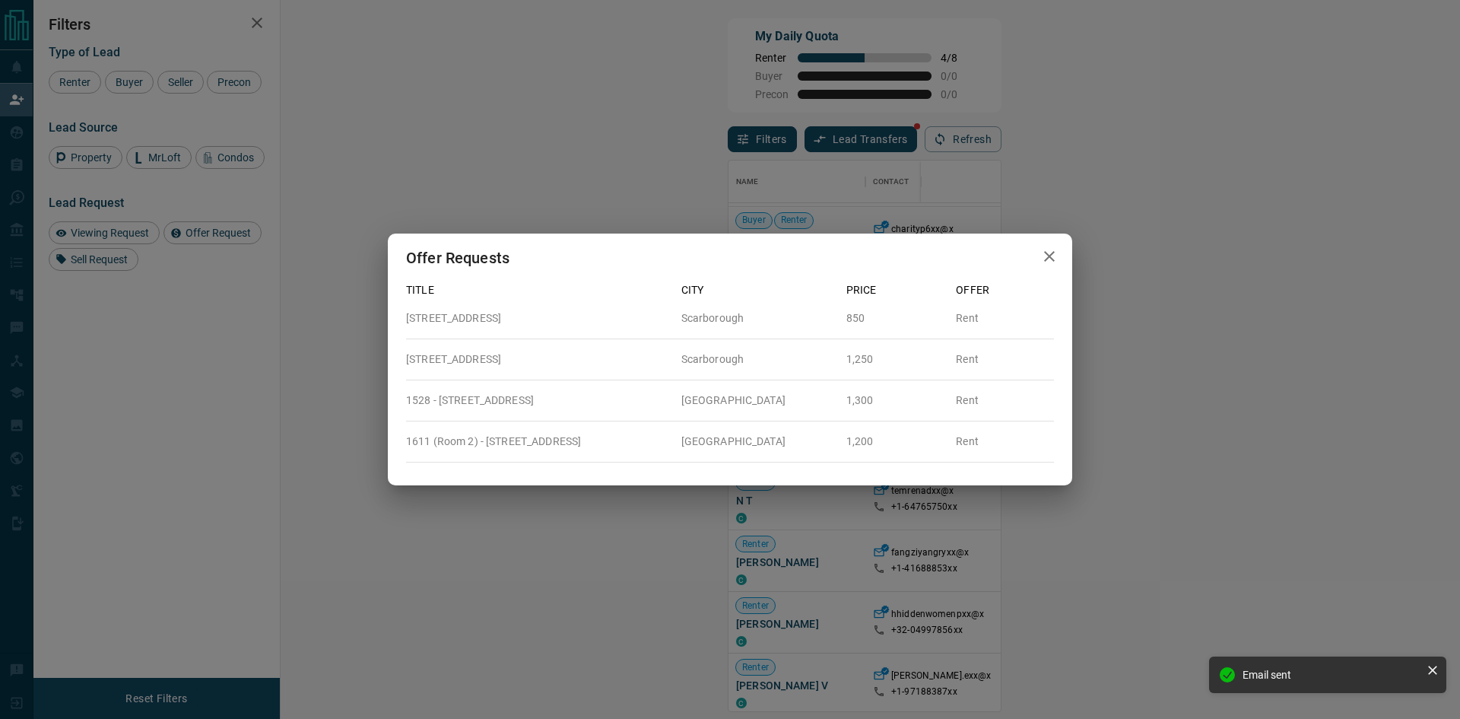  Describe the element at coordinates (895, 400) in the screenshot. I see `p: 1,300` at that location.